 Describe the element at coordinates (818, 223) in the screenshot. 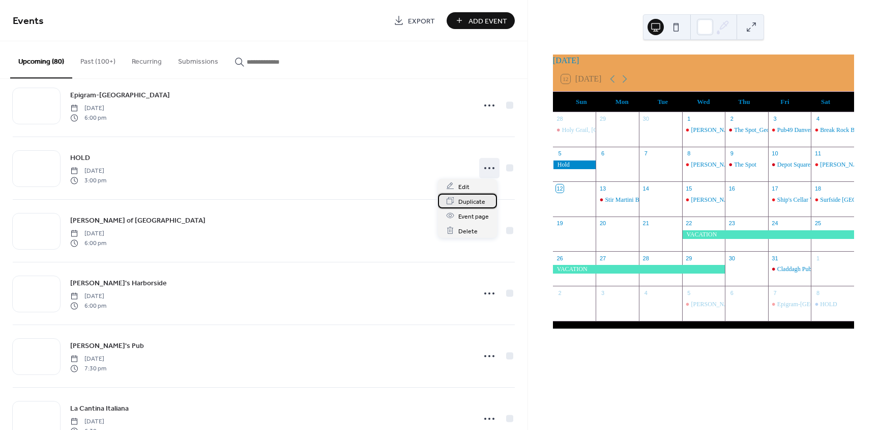

I see `div: 25` at that location.